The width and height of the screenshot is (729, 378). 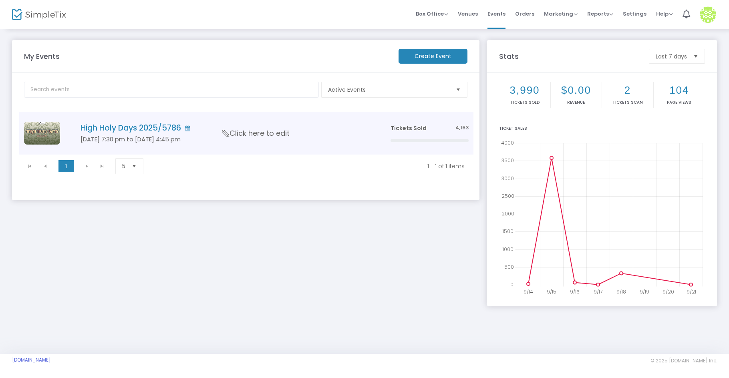 I want to click on span: Reports, so click(x=600, y=14).